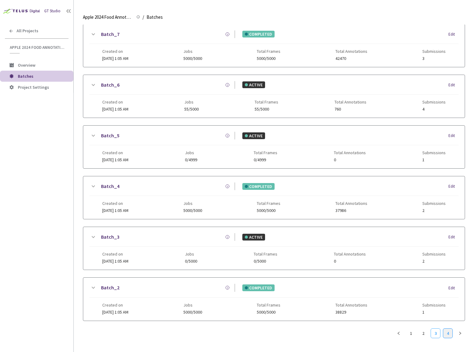  I want to click on button: right, so click(461, 334).